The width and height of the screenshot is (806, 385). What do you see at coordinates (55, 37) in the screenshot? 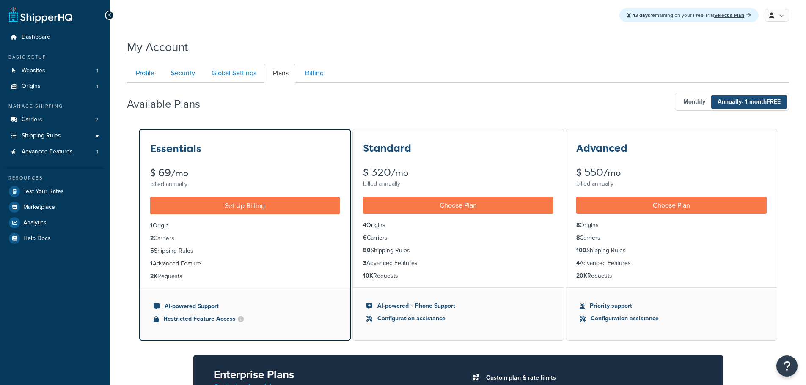
I see `a: Dashboard` at bounding box center [55, 37].